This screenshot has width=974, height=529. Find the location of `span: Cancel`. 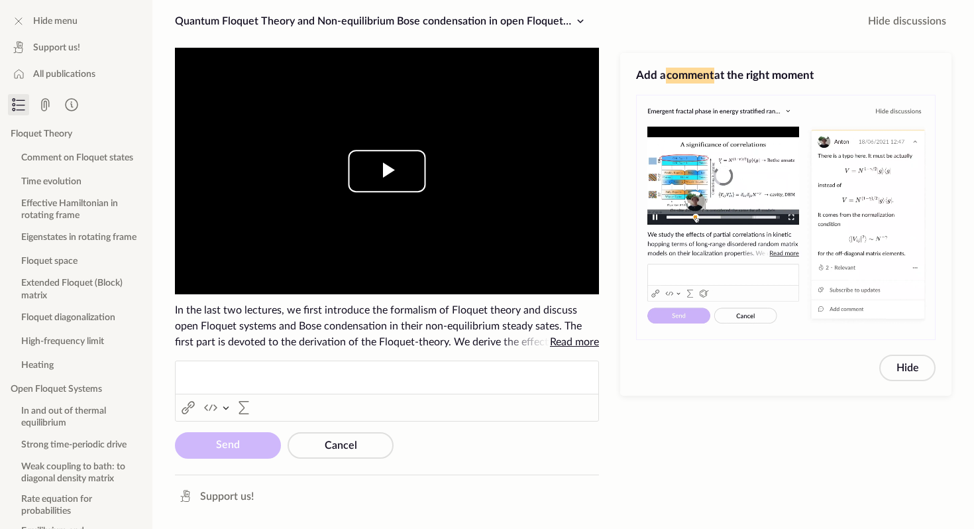

span: Cancel is located at coordinates (341, 445).